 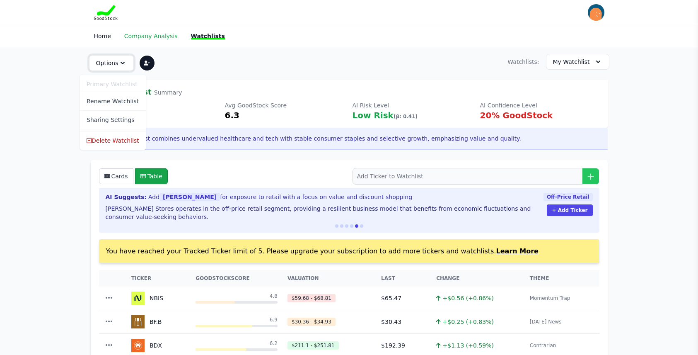 What do you see at coordinates (562, 278) in the screenshot?
I see `th: Theme` at bounding box center [562, 278].